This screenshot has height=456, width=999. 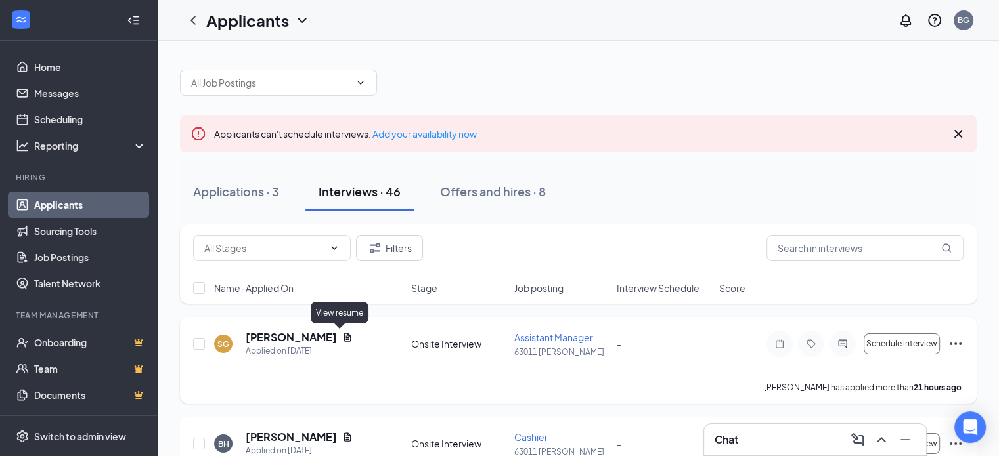 I want to click on input: Search in interviews, so click(x=865, y=248).